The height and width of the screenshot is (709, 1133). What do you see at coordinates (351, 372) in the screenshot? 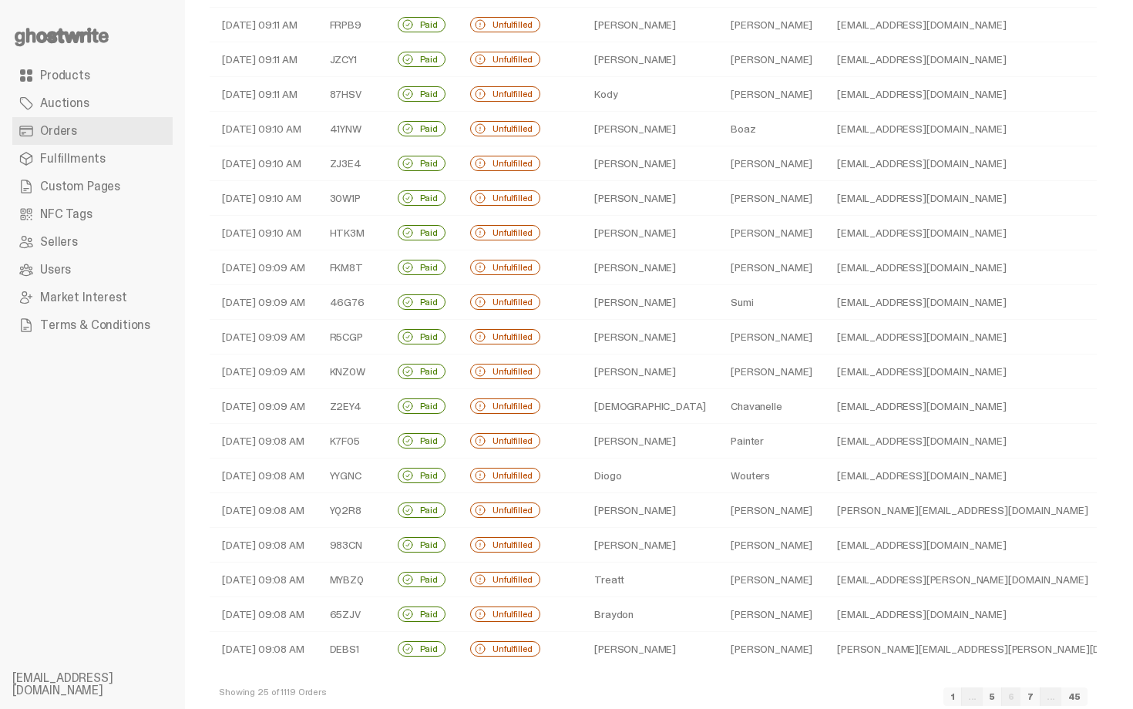
I see `td: KNZ0W` at bounding box center [351, 372].